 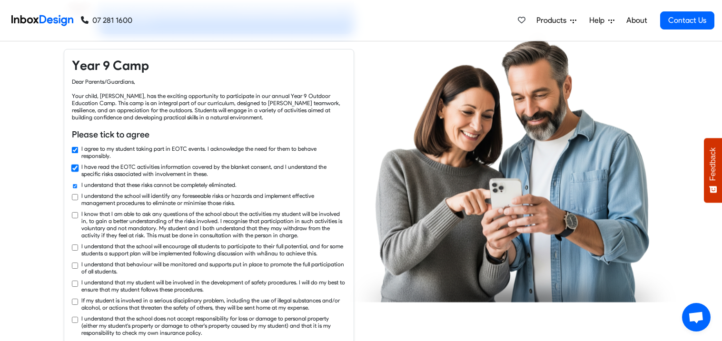 What do you see at coordinates (209, 66) in the screenshot?
I see `h4: Year 9 Camp` at bounding box center [209, 66].